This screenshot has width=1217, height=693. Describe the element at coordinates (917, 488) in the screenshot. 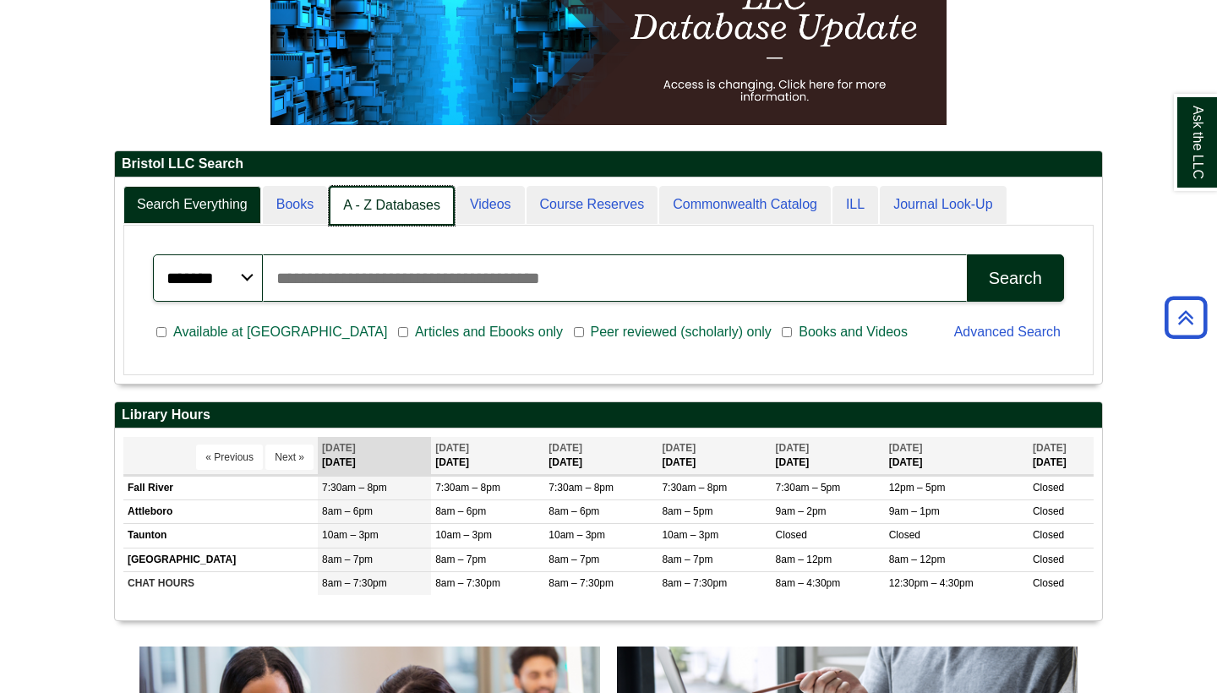

I see `span: 12pm – 5pm` at that location.